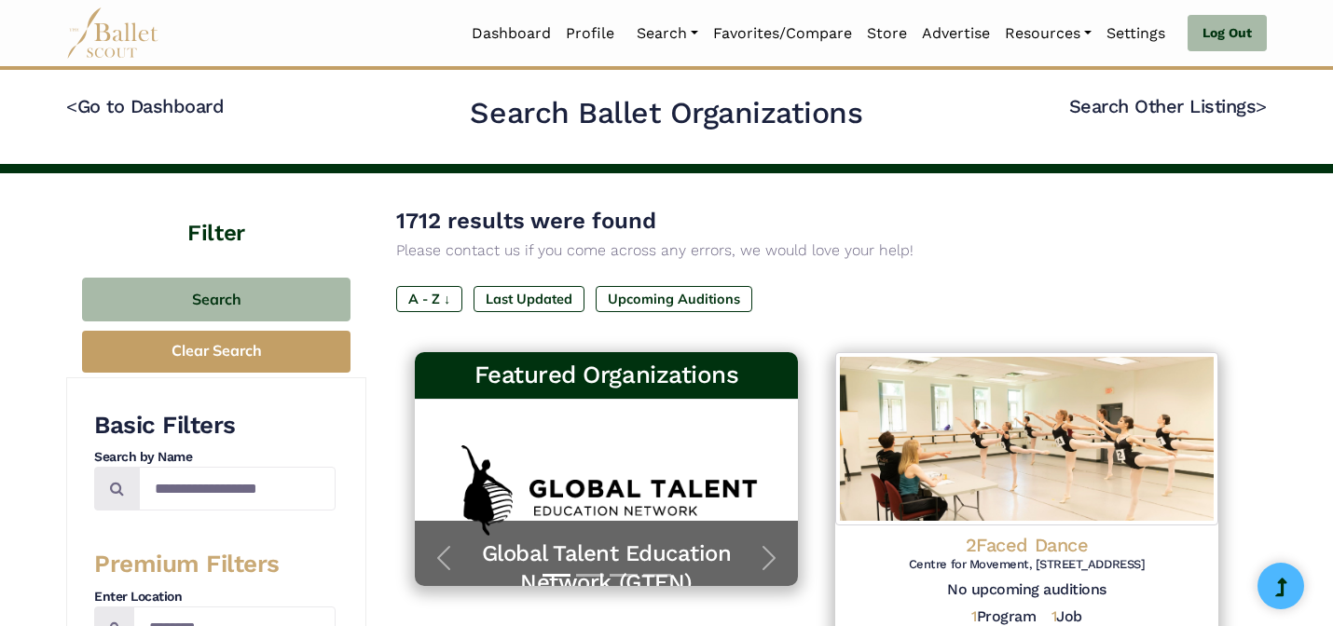  What do you see at coordinates (216, 299) in the screenshot?
I see `button: Search` at bounding box center [216, 299].